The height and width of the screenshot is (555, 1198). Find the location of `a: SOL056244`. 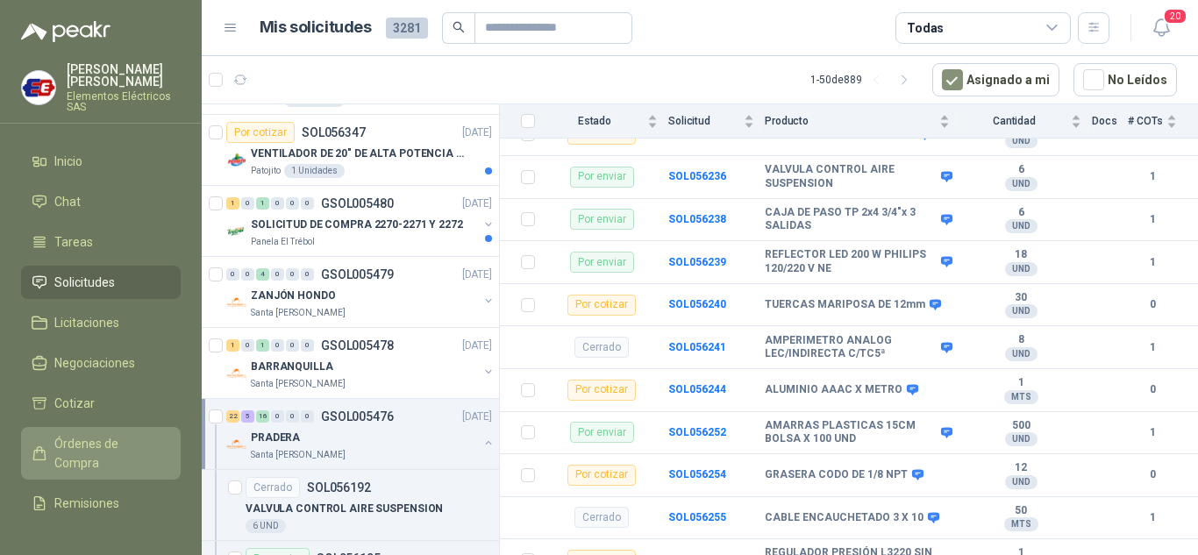

a: SOL056244 is located at coordinates (697, 389).